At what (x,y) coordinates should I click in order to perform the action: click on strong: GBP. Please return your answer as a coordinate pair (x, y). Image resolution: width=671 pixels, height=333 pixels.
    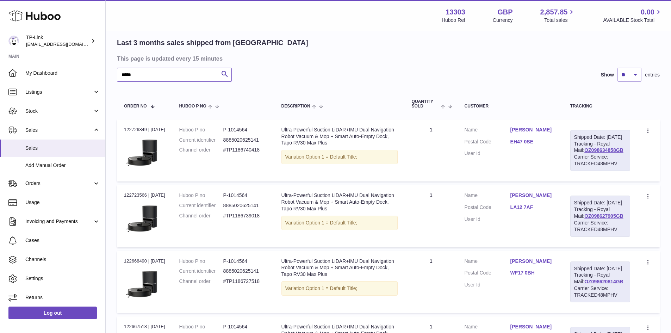
    Looking at the image, I should click on (505, 12).